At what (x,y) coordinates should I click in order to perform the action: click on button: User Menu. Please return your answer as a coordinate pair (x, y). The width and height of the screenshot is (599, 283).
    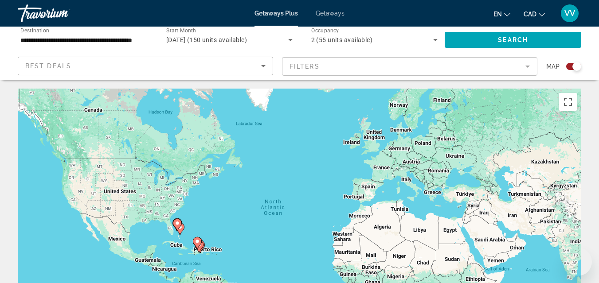
    Looking at the image, I should click on (570, 13).